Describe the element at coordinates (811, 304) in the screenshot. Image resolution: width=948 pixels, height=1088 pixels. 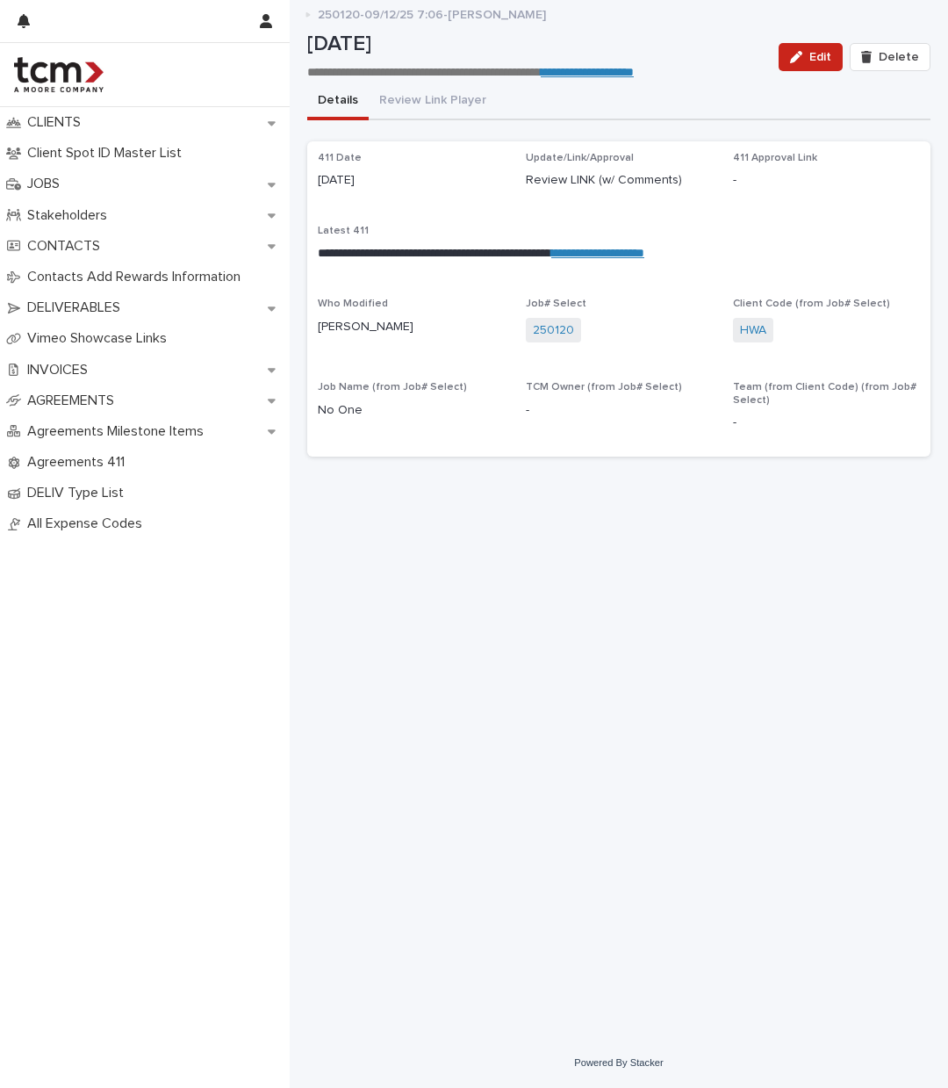
I see `span: Client Code (from Job# Select)` at that location.